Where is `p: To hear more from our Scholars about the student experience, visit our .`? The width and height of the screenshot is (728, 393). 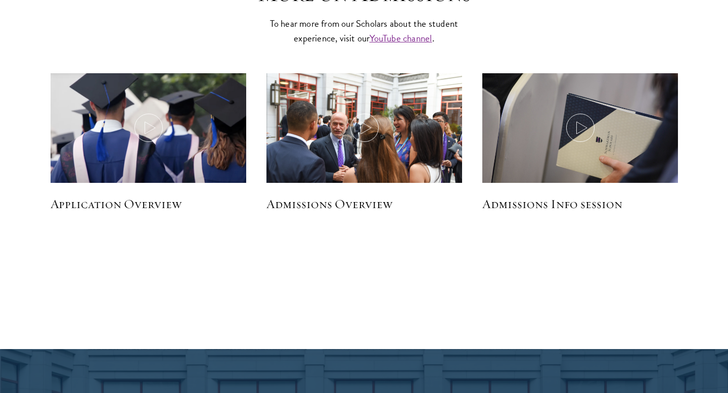
p: To hear more from our Scholars about the student experience, visit our . is located at coordinates (364, 31).